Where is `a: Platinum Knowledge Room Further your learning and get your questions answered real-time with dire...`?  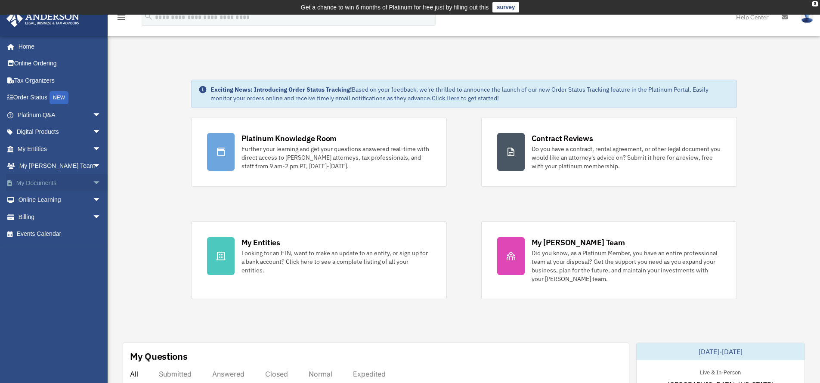
a: Platinum Knowledge Room Further your learning and get your questions answered real-time with dire... is located at coordinates (319, 152).